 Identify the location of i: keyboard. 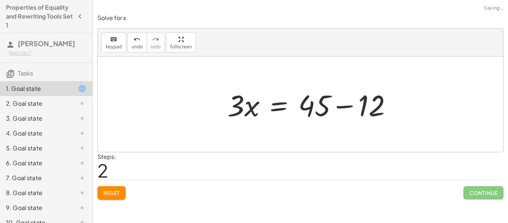
(113, 39).